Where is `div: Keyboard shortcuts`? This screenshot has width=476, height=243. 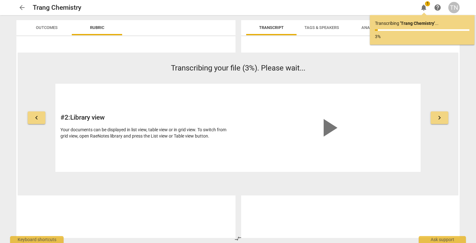 div: Keyboard shortcuts is located at coordinates (37, 240).